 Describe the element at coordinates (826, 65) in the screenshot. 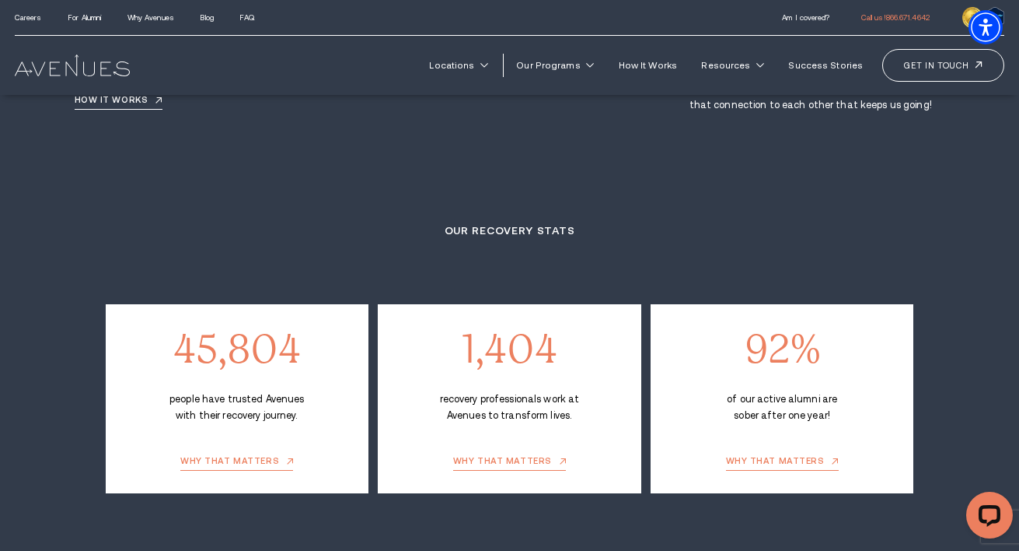

I see `a: Success Stories` at that location.